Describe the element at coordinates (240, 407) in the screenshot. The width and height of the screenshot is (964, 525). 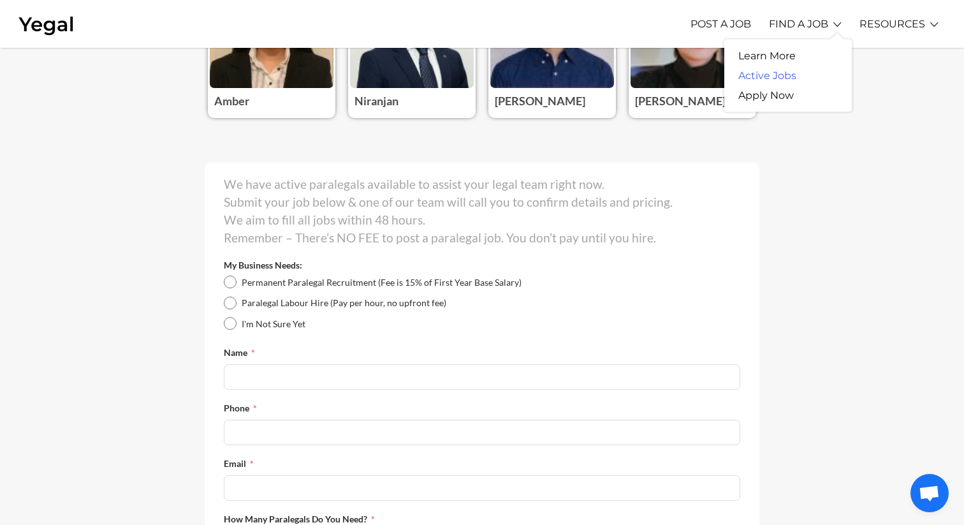
I see `label: Phone` at that location.